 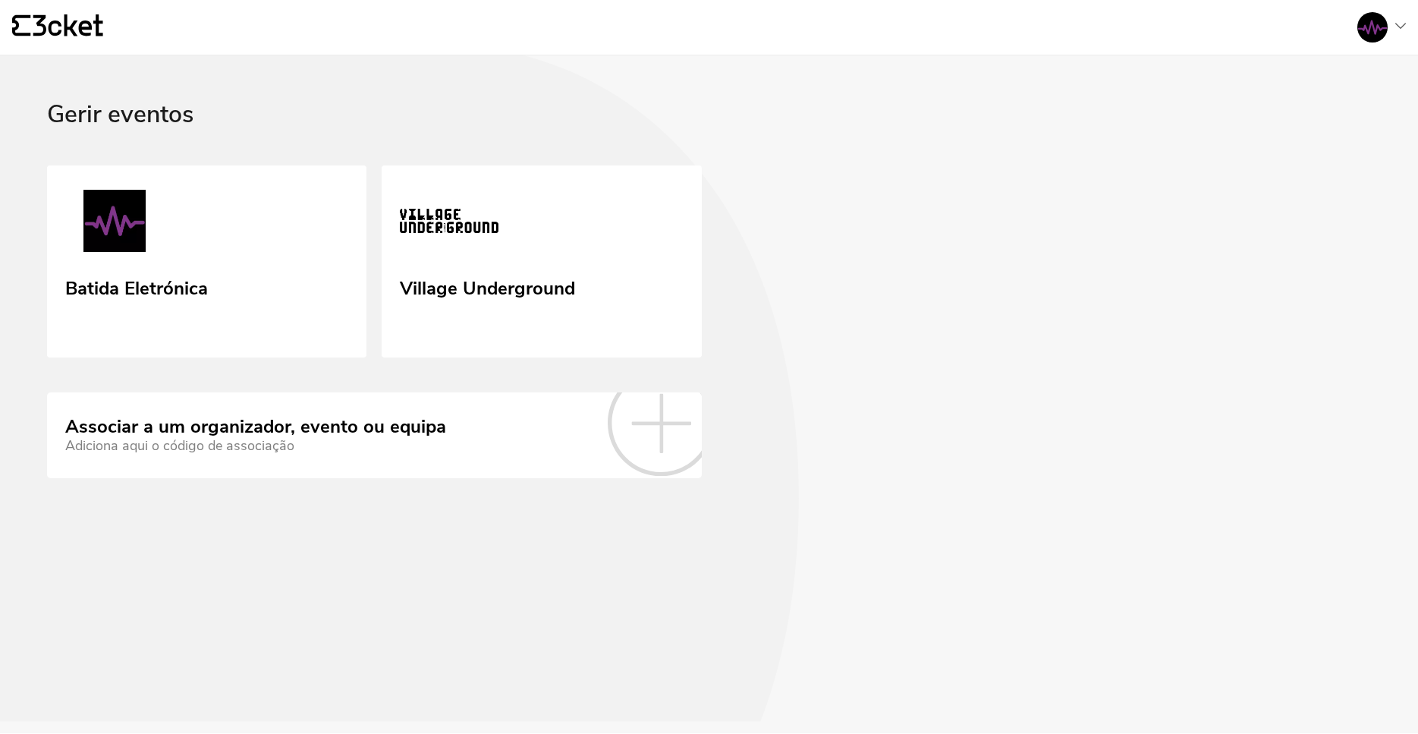 What do you see at coordinates (541, 262) in the screenshot?
I see `a: Village Underground Village Underground` at bounding box center [541, 262].